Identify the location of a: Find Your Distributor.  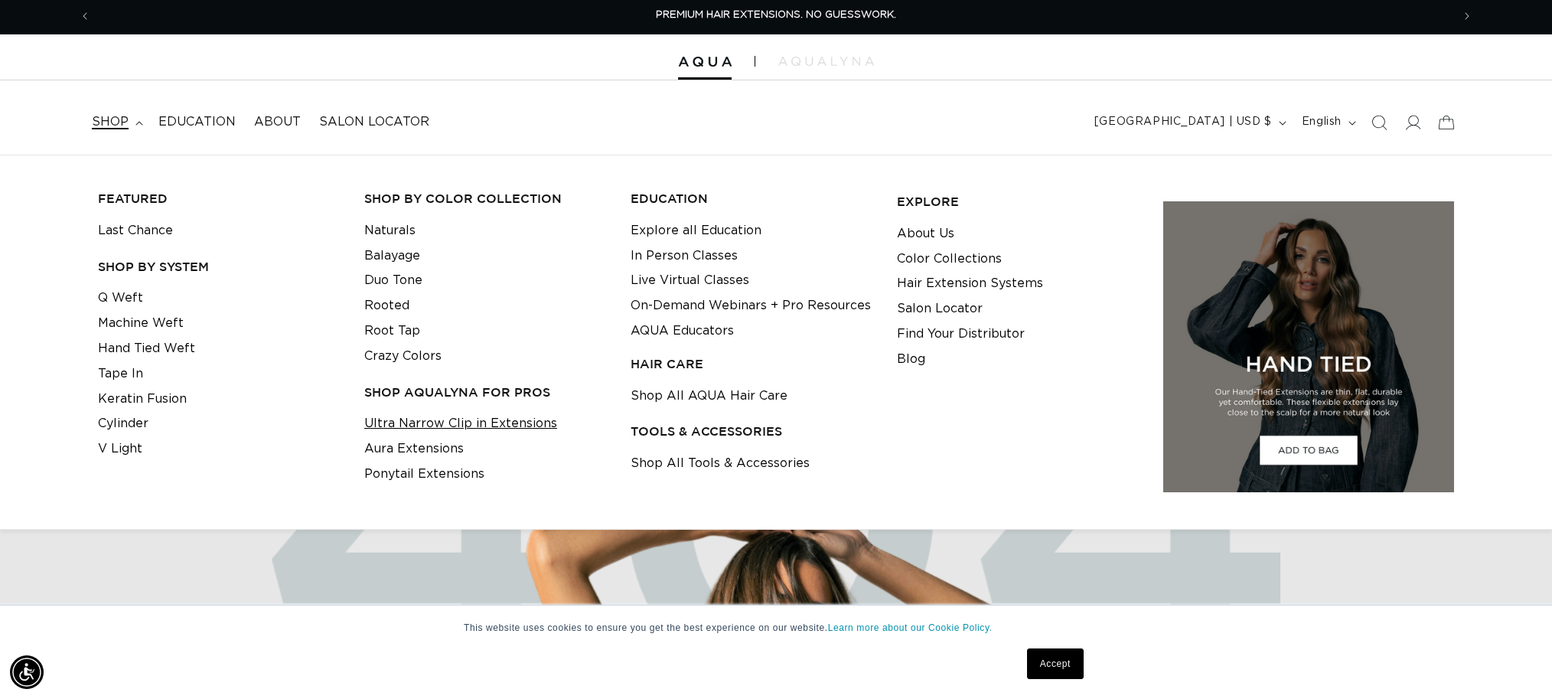
(961, 334).